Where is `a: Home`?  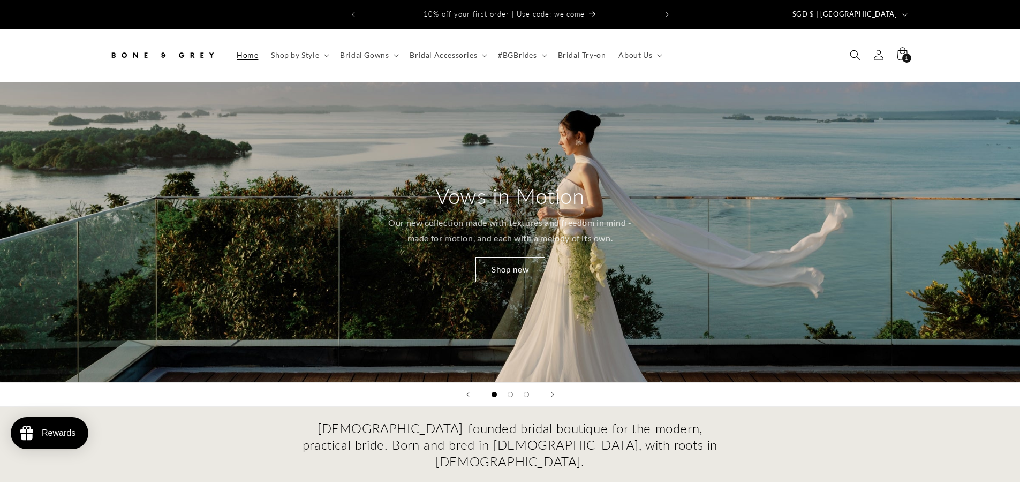 a: Home is located at coordinates (247, 55).